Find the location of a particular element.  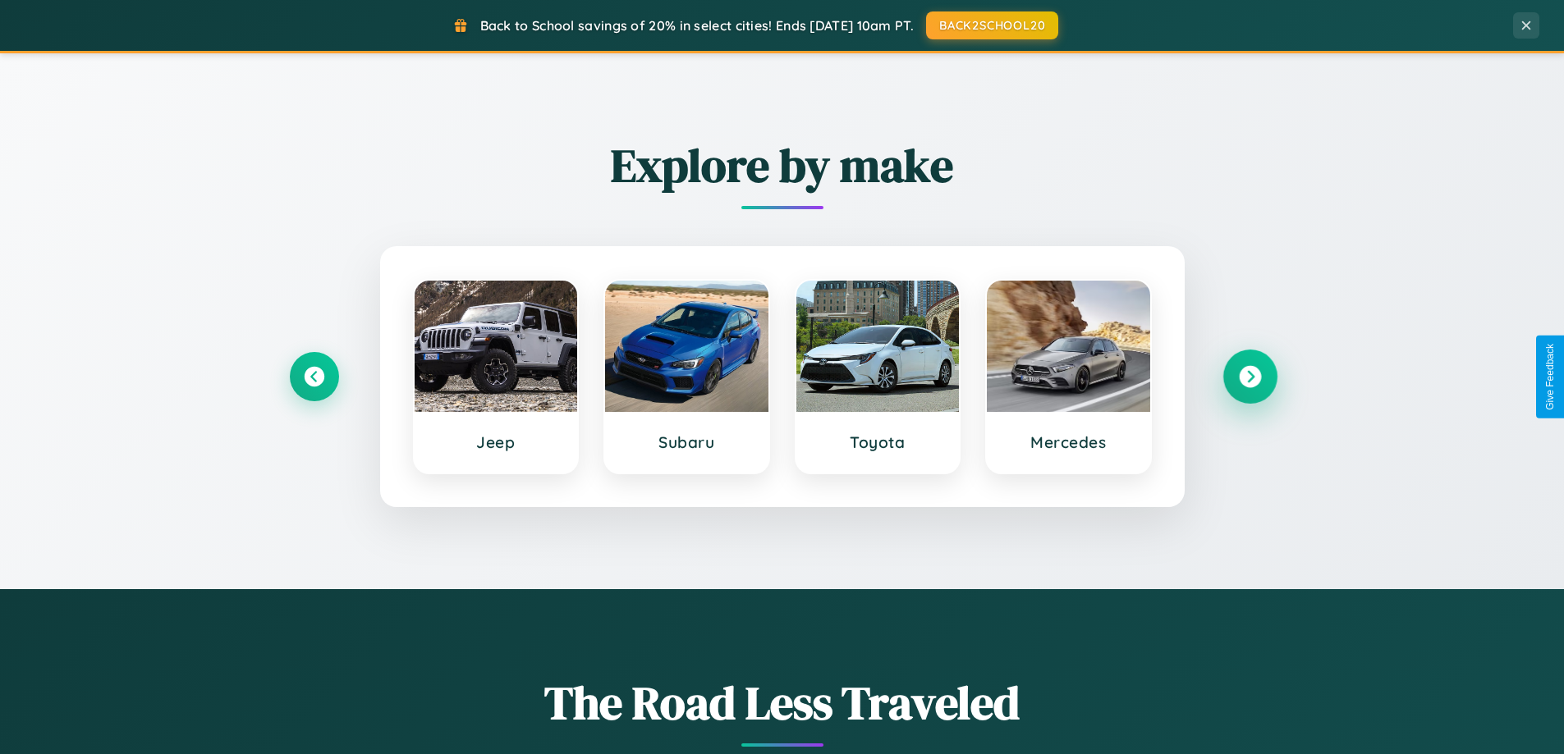

div: Give Feedback is located at coordinates (1550, 377).